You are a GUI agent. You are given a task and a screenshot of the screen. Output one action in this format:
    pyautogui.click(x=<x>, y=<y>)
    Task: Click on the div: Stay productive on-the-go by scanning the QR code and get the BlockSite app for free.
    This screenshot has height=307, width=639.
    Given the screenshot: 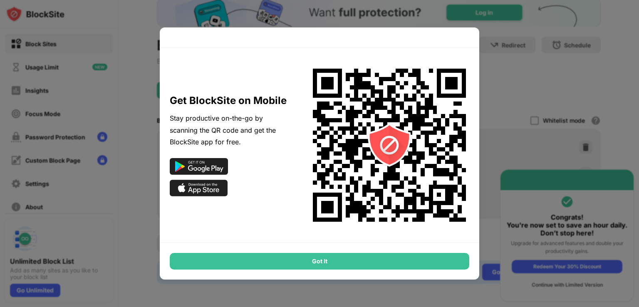 What is the action you would take?
    pyautogui.click(x=230, y=130)
    